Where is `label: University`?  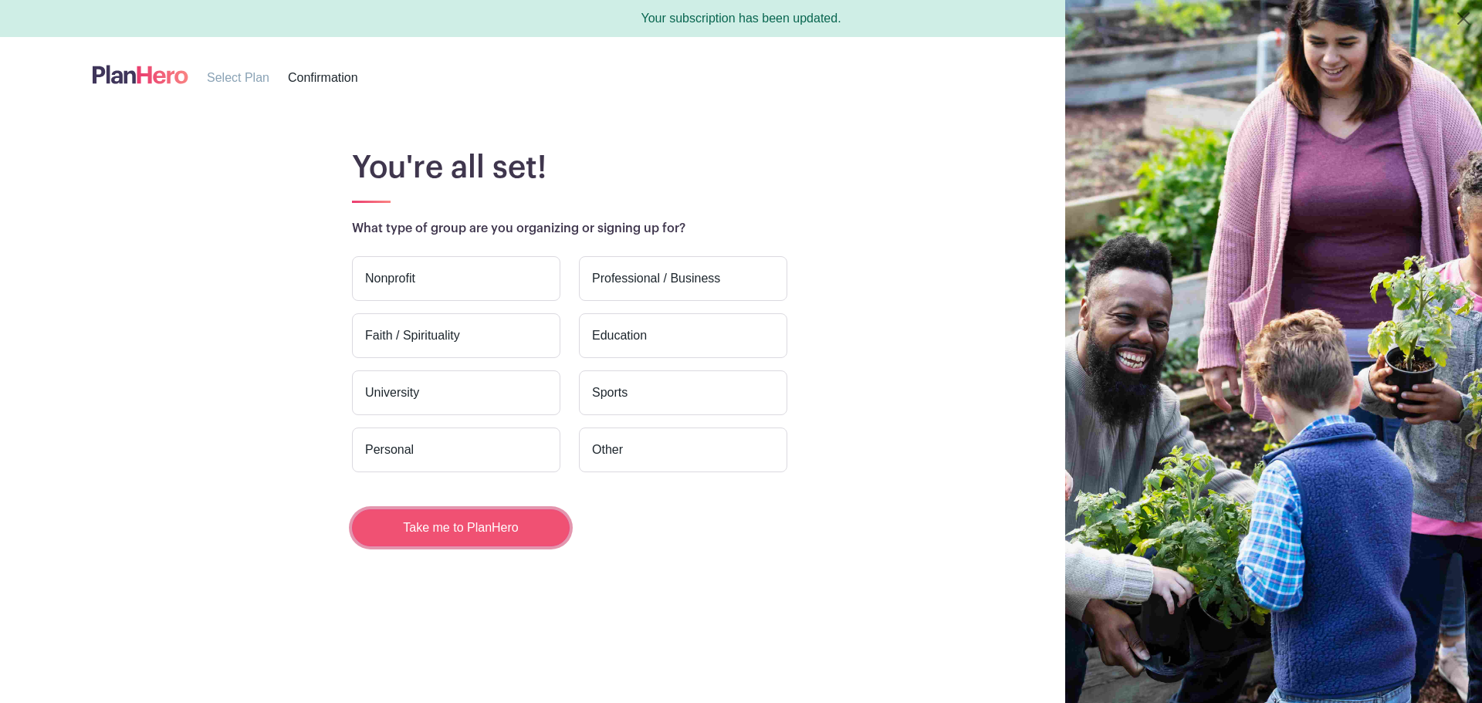 label: University is located at coordinates (456, 393).